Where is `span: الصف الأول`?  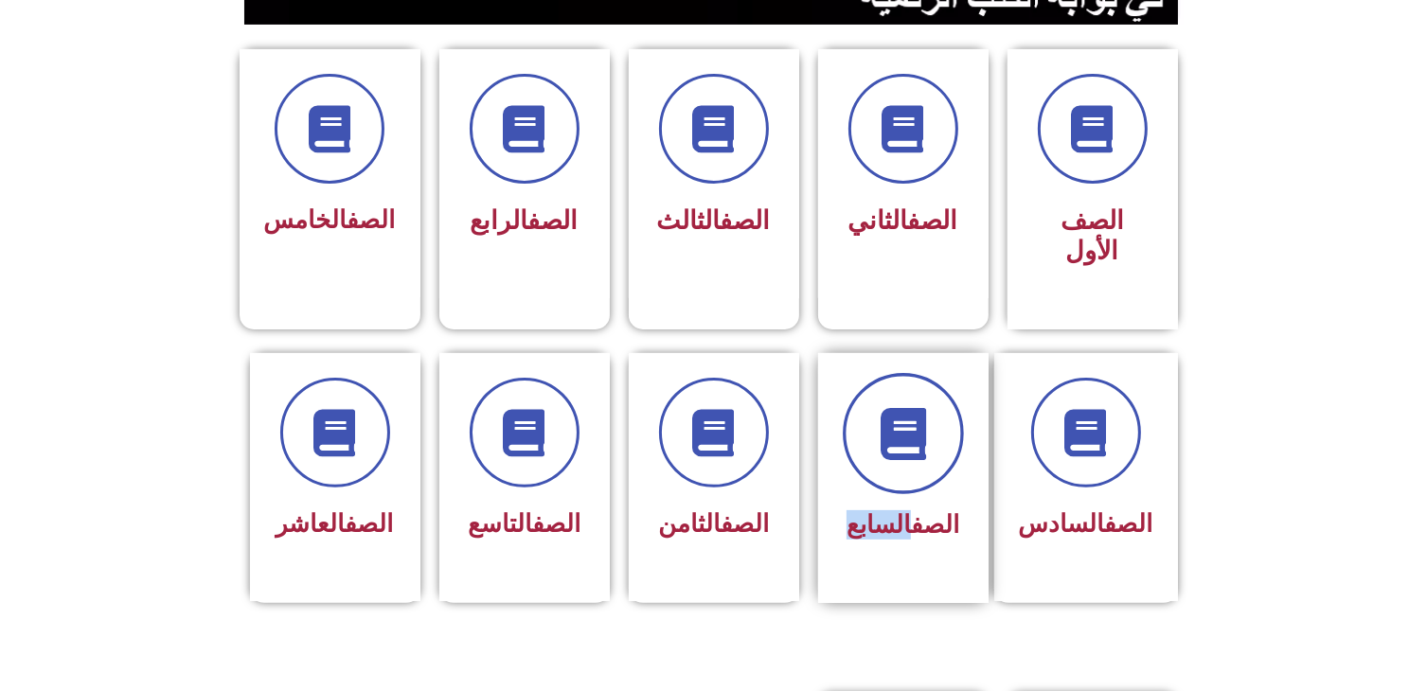
span: الصف الأول is located at coordinates (1092, 236).